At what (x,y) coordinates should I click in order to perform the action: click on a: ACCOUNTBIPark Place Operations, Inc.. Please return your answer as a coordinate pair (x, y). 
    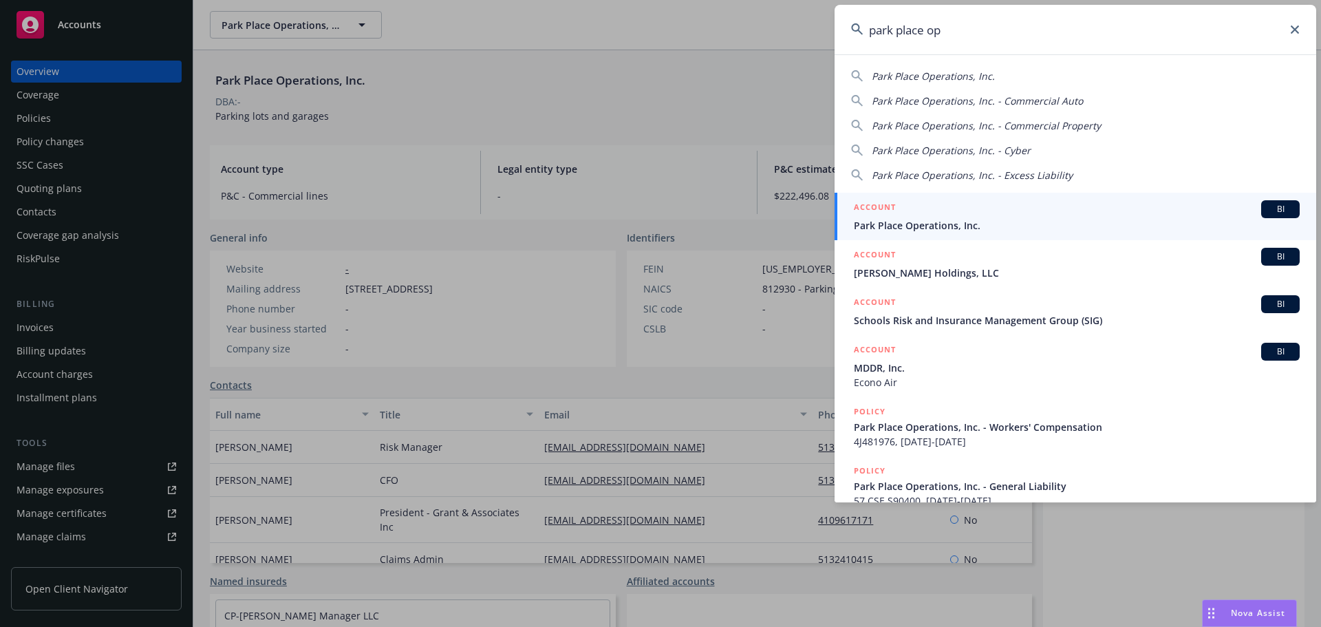
    Looking at the image, I should click on (1076, 216).